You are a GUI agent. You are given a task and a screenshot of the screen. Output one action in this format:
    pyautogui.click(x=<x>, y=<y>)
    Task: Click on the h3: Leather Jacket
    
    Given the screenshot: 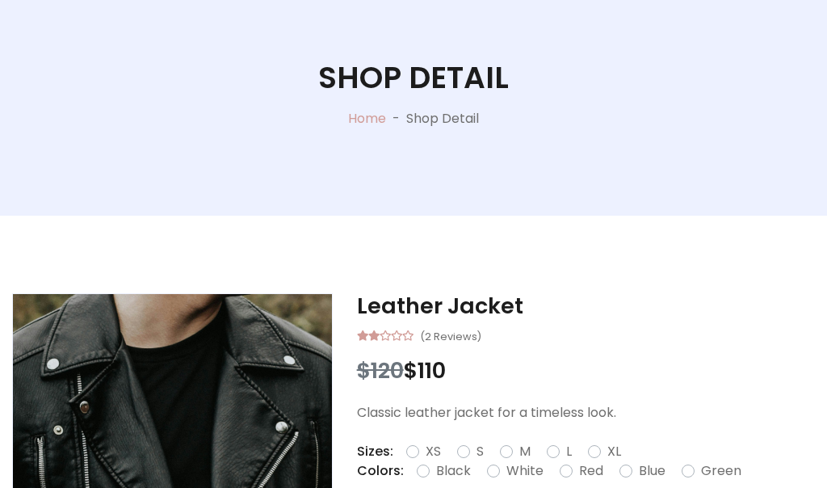 What is the action you would take?
    pyautogui.click(x=585, y=306)
    